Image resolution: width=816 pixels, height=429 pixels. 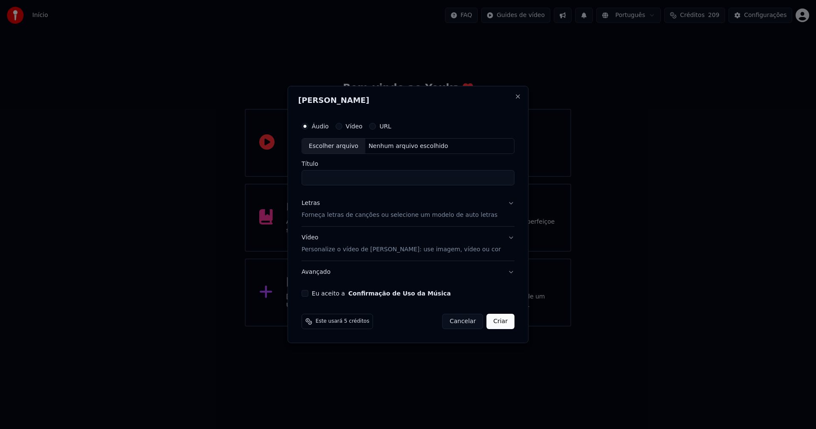 I want to click on button: Cancelar, so click(x=463, y=321).